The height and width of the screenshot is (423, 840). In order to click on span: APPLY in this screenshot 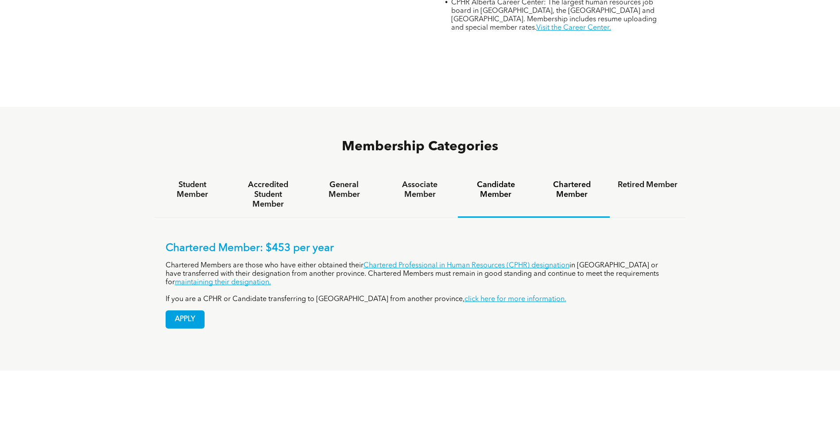, I will do `click(185, 319)`.